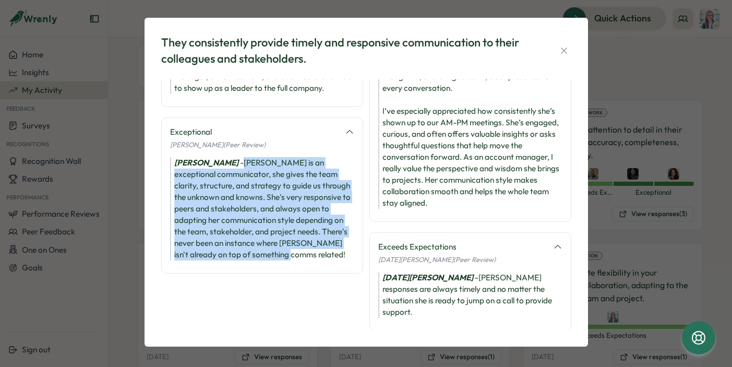  I want to click on div: They consistently provide timely and responsive communication to their colleagues and stakeholders., so click(347, 51).